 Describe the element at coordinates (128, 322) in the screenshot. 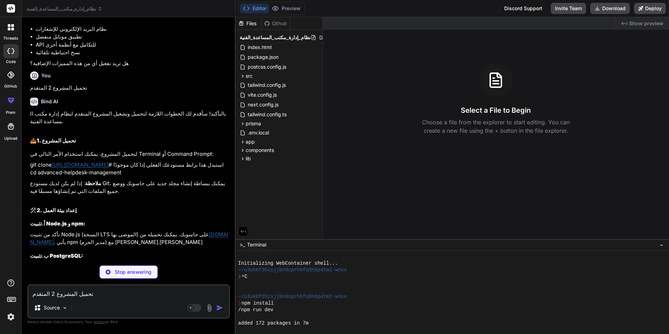

I see `p: Always double-check its answers. Your in Bind` at that location.